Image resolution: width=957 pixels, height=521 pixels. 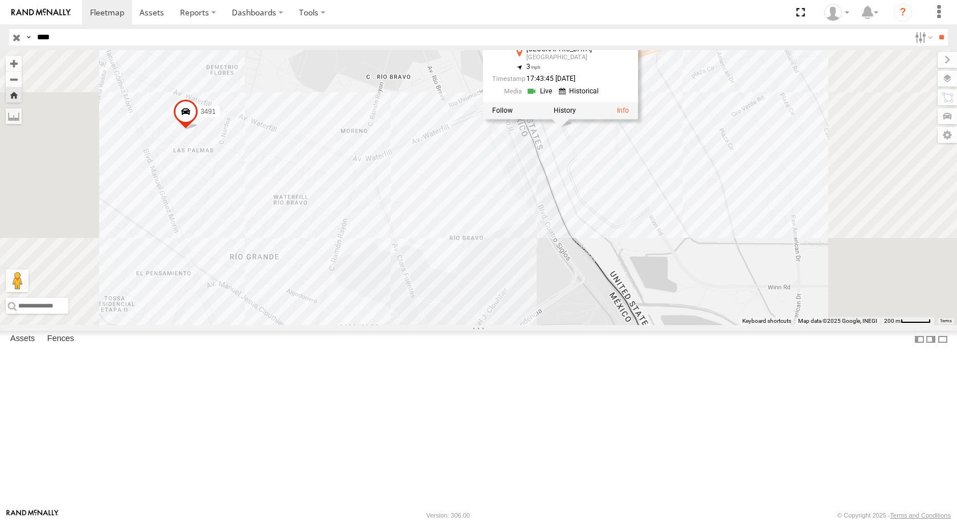 What do you see at coordinates (836, 13) in the screenshot?
I see `div: MANUEL HERNANDEZ` at bounding box center [836, 13].